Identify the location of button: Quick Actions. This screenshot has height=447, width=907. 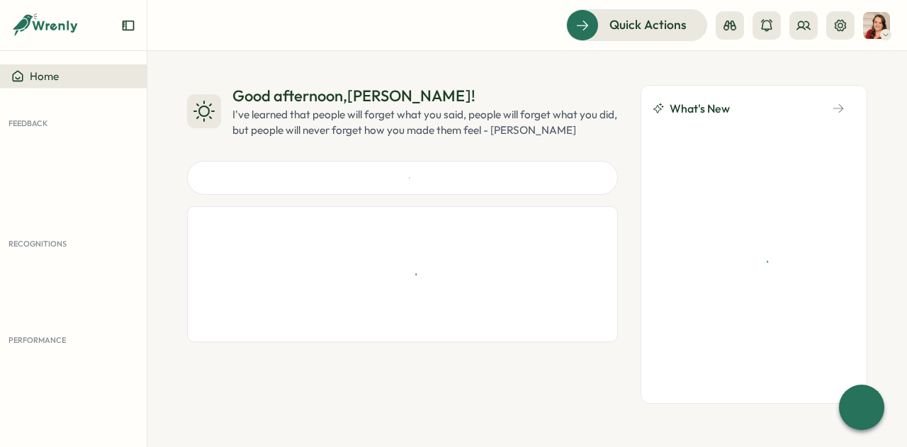
(636, 25).